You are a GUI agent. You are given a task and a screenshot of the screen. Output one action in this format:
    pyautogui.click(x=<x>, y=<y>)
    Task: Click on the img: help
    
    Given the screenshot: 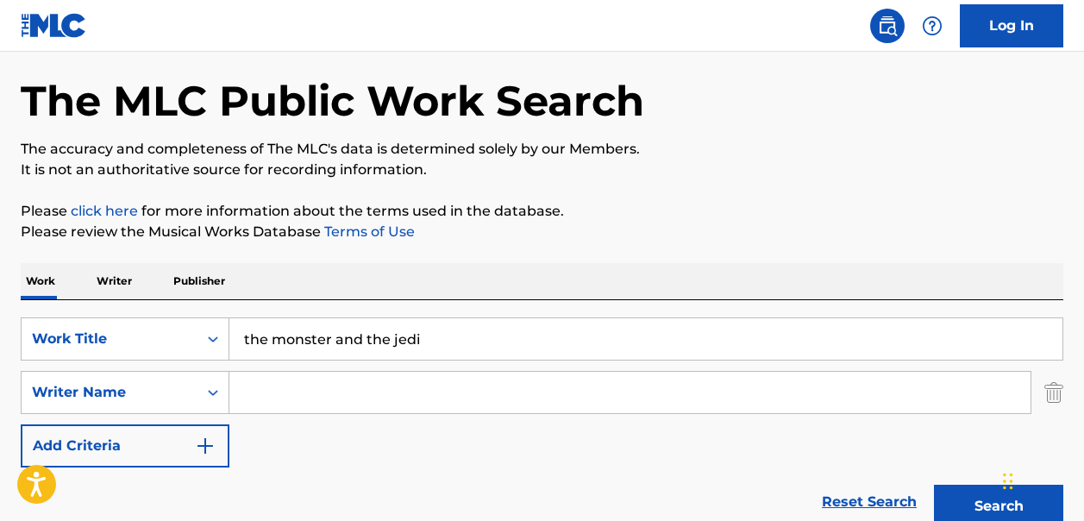 What is the action you would take?
    pyautogui.click(x=932, y=26)
    